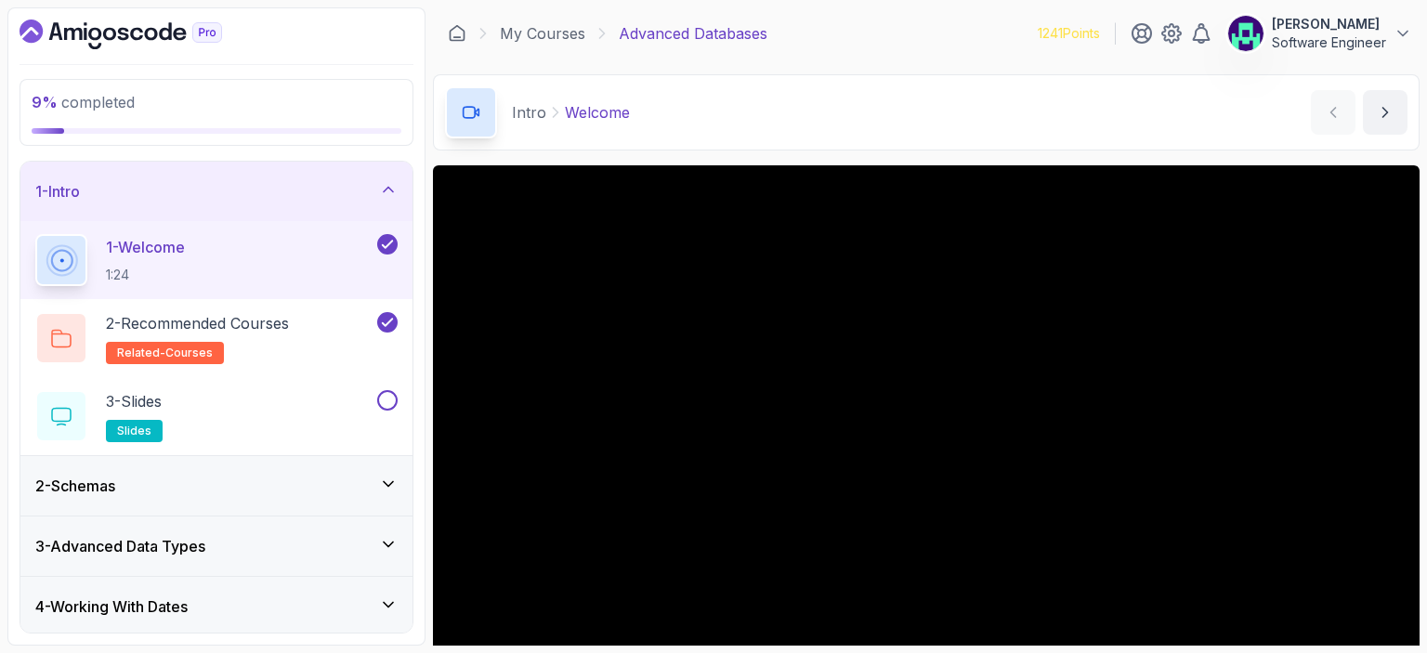  What do you see at coordinates (1333, 112) in the screenshot?
I see `button: previous content` at bounding box center [1333, 112].